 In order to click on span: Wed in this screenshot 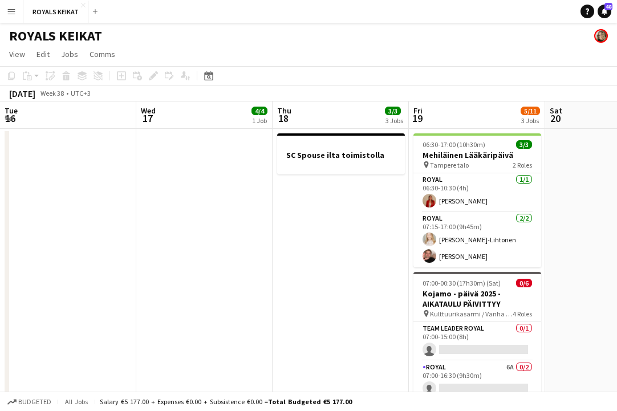, I will do `click(148, 111)`.